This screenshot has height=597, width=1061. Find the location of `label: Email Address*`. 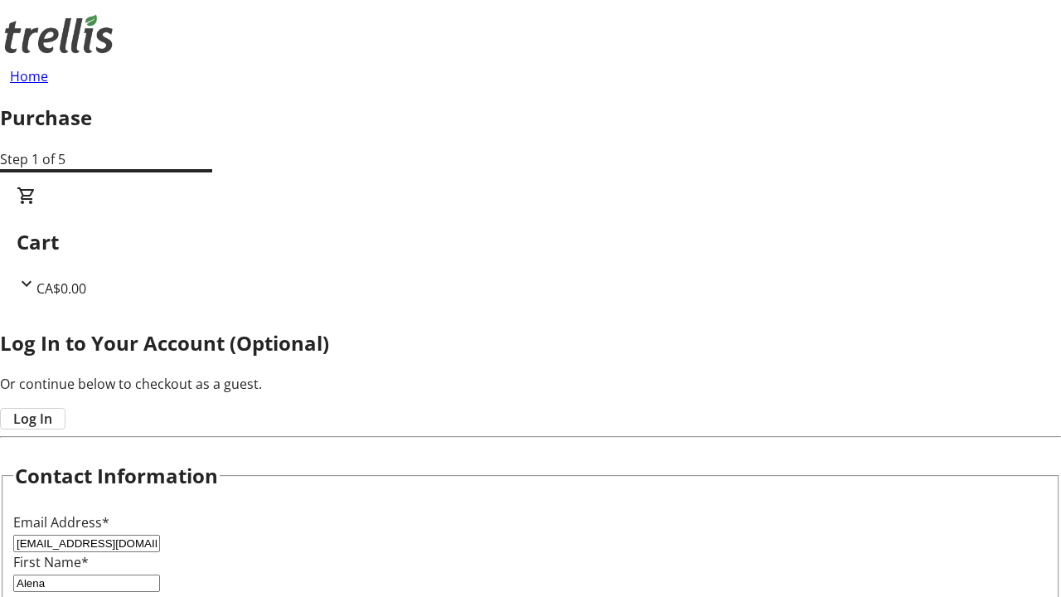

label: Email Address* is located at coordinates (61, 522).